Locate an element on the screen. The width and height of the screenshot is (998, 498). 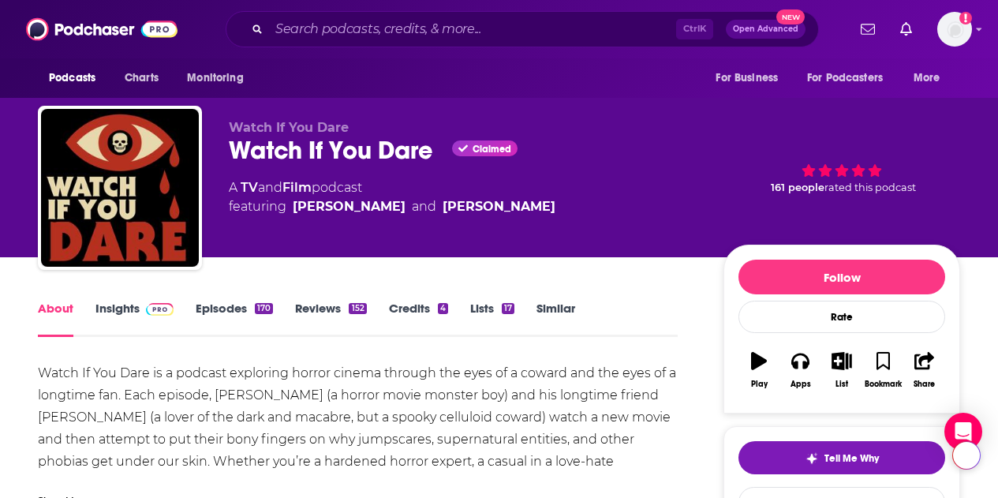
img: User Profile is located at coordinates (955, 29).